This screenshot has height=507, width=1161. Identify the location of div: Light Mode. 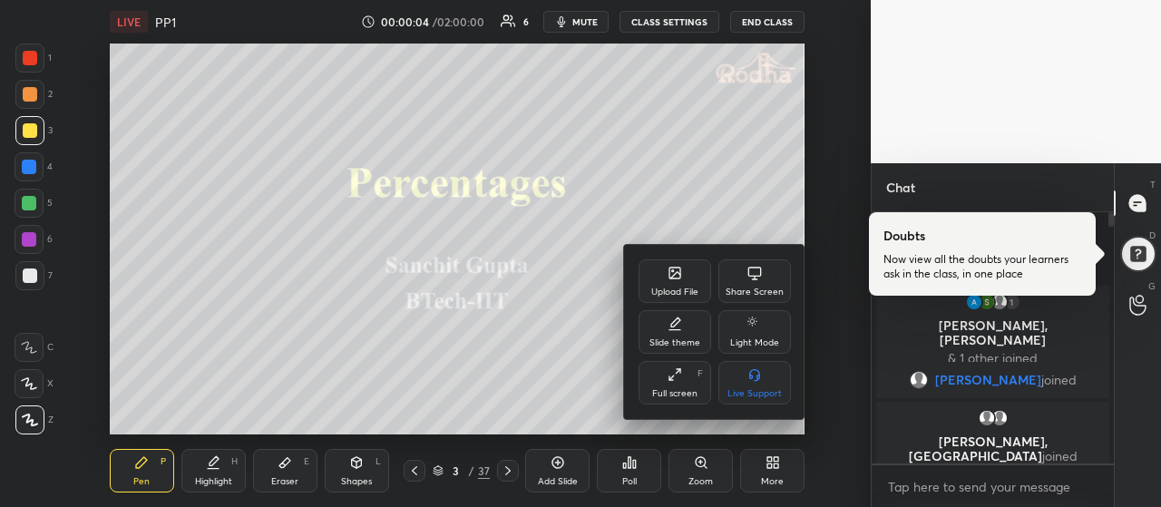
(755, 343).